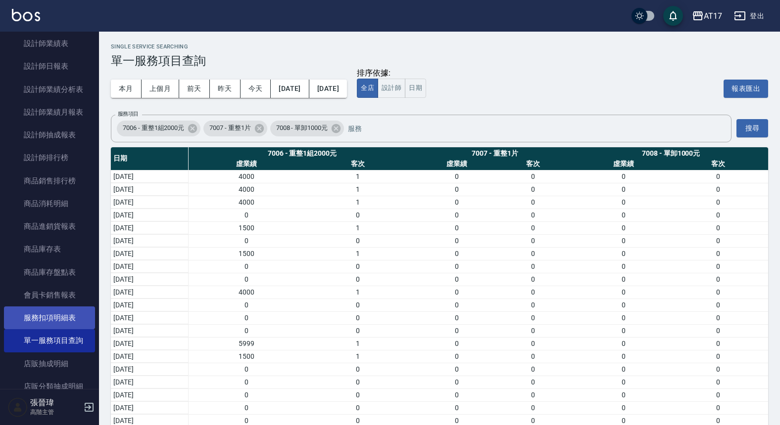 Image resolution: width=780 pixels, height=425 pixels. What do you see at coordinates (391, 73) in the screenshot?
I see `div: 排序依據:` at bounding box center [391, 73].